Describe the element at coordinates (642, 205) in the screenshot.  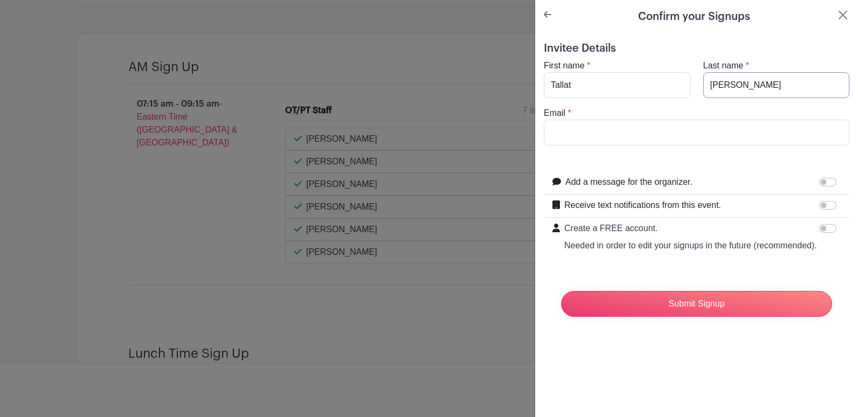
I see `label: Receive text notifications from this event.` at that location.